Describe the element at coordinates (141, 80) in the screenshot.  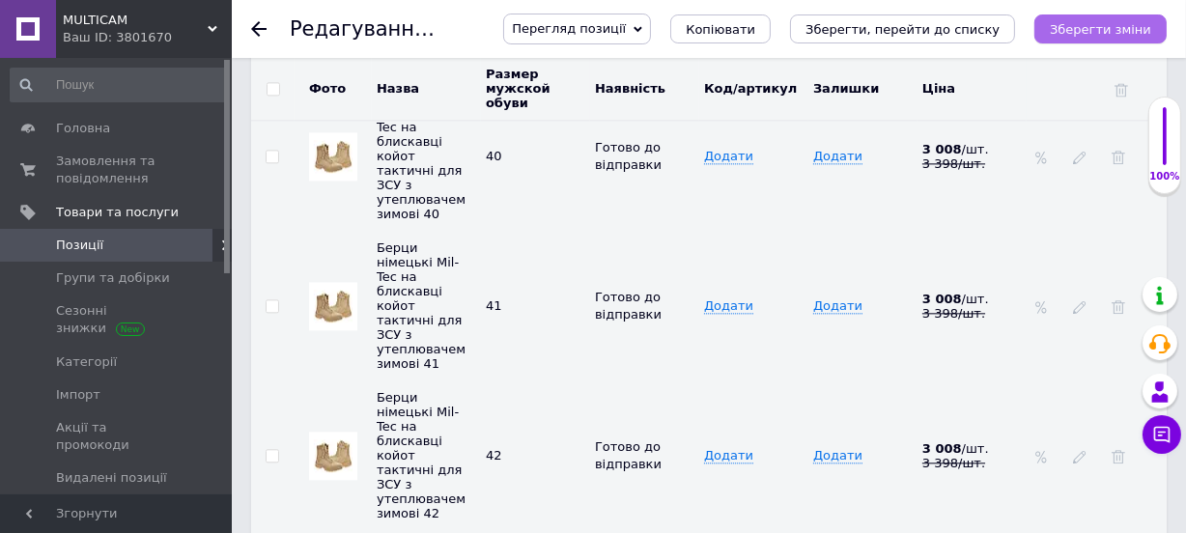
I see `li: боковая молния для быстрого одевания` at that location.